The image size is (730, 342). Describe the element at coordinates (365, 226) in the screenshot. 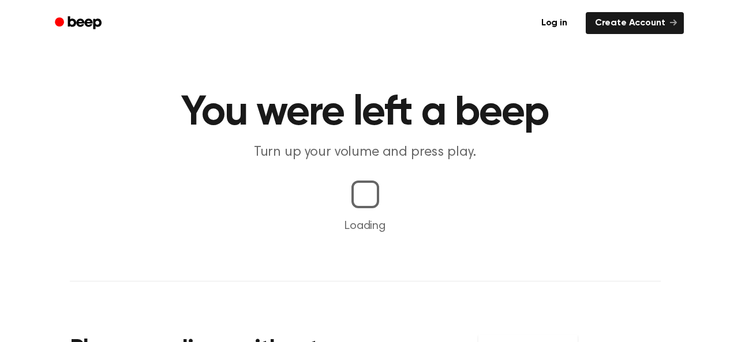

I see `p: Loading` at that location.